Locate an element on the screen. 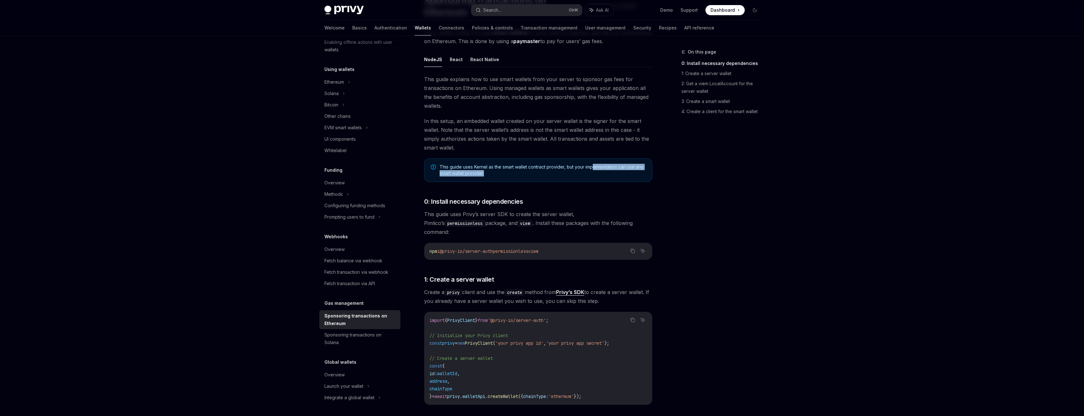 The image size is (1084, 416). div: Fetch transaction via webhook is located at coordinates (356, 272).